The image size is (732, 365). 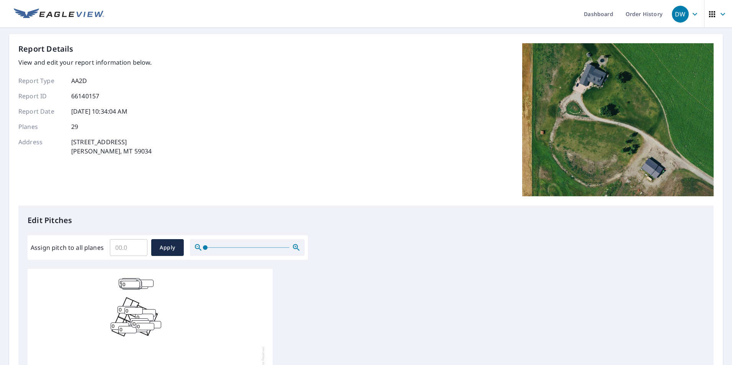 What do you see at coordinates (618, 120) in the screenshot?
I see `img: Top image` at bounding box center [618, 120].